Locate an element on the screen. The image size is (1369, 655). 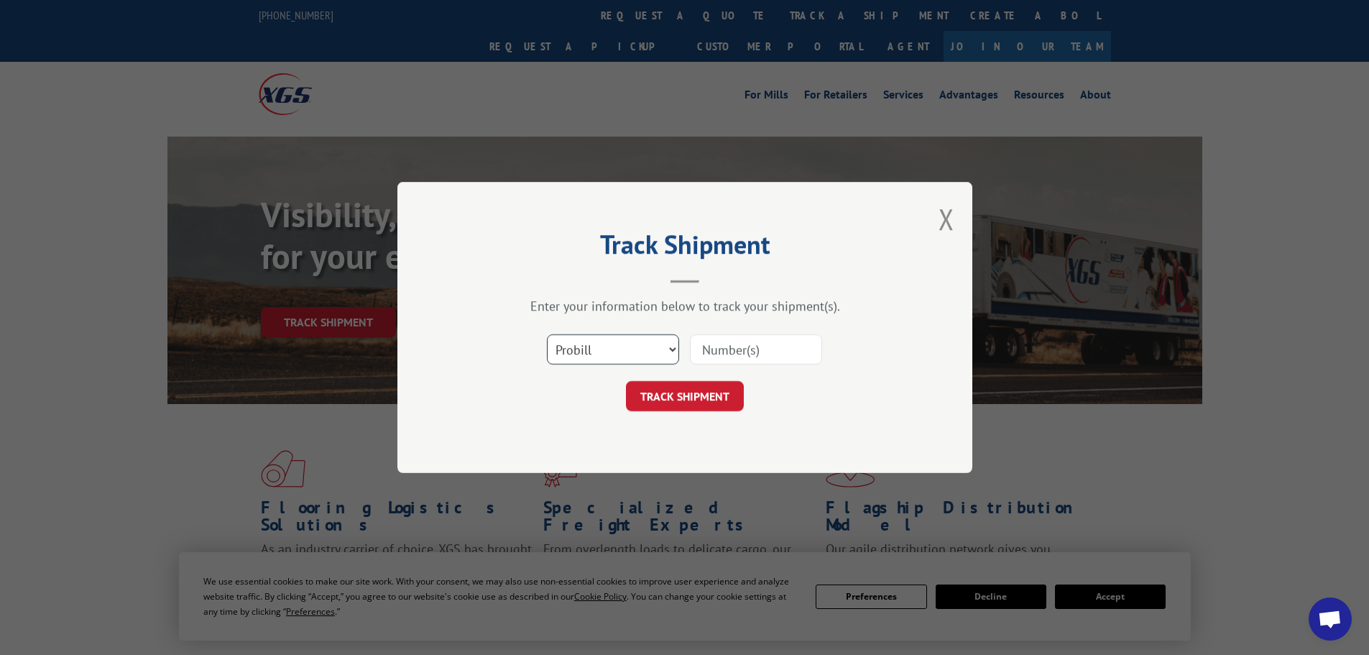
div: Open chat is located at coordinates (1330, 619).